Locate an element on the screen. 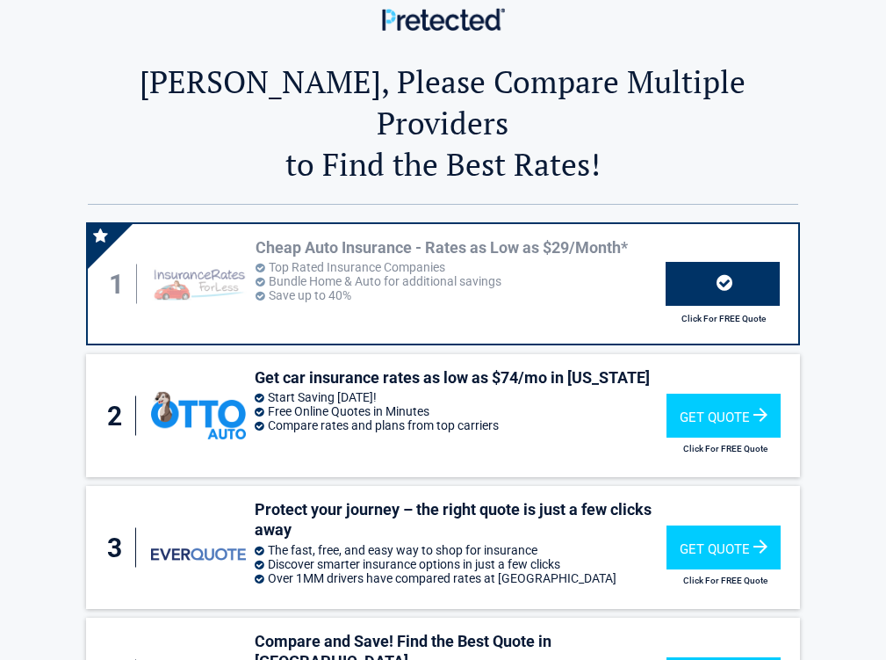 This screenshot has width=886, height=660. h3: Protect your journey – the right quote is just a few clicks away is located at coordinates (460, 519).